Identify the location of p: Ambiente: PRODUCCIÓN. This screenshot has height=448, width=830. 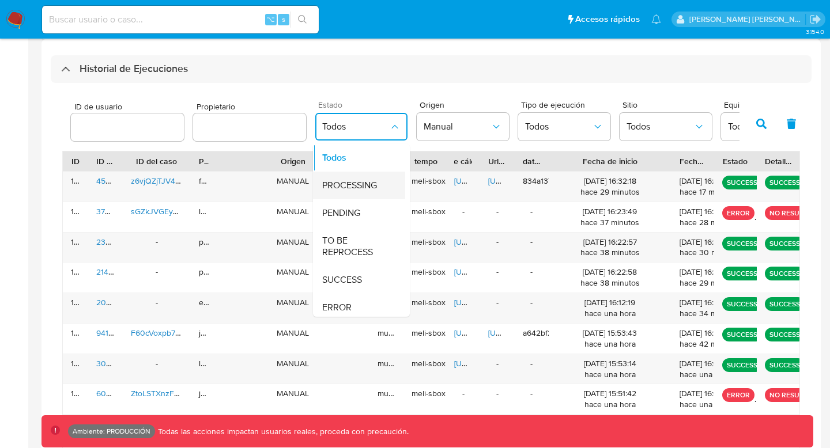
(111, 431).